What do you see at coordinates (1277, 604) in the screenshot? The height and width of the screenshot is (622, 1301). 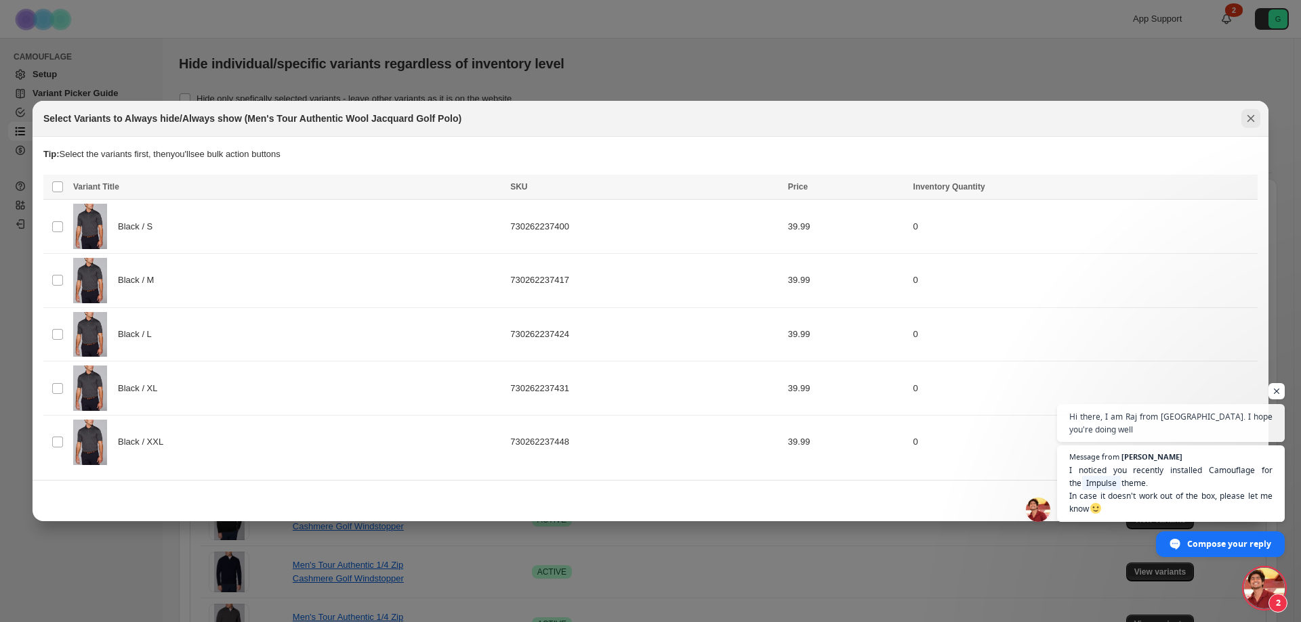 I see `span: 2` at bounding box center [1277, 604].